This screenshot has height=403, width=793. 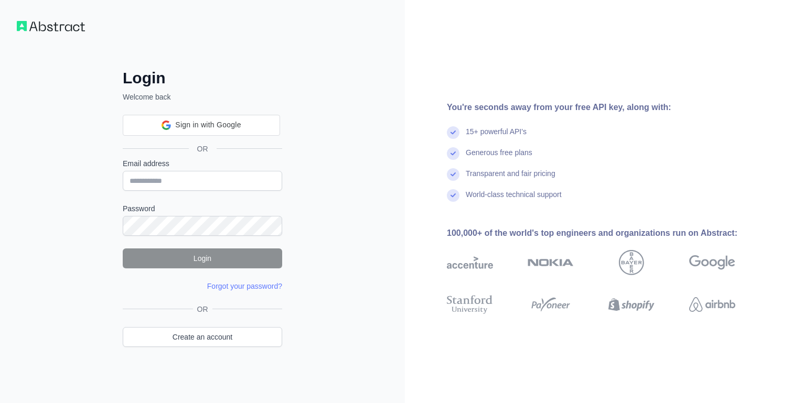 What do you see at coordinates (551, 305) in the screenshot?
I see `img: payoneer` at bounding box center [551, 305].